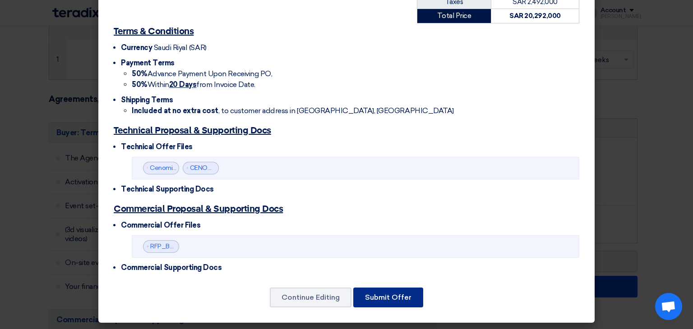 The height and width of the screenshot is (329, 693). I want to click on span: Payment Terms, so click(148, 63).